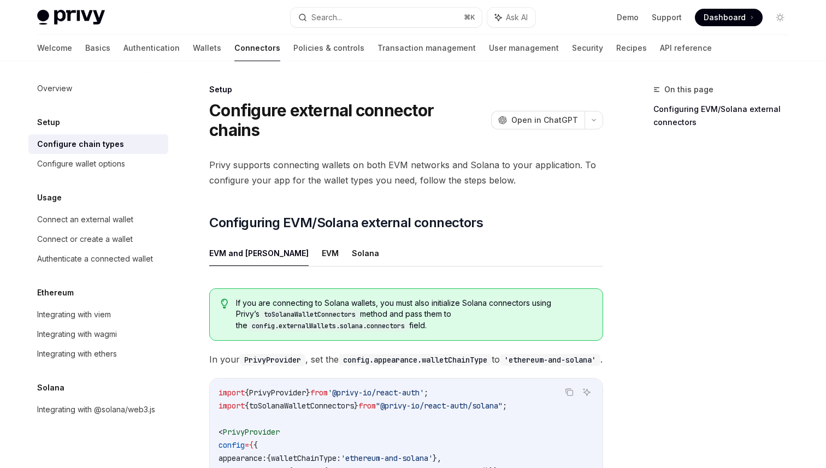 The image size is (826, 468). I want to click on h1: Configure external connector chains, so click(348, 120).